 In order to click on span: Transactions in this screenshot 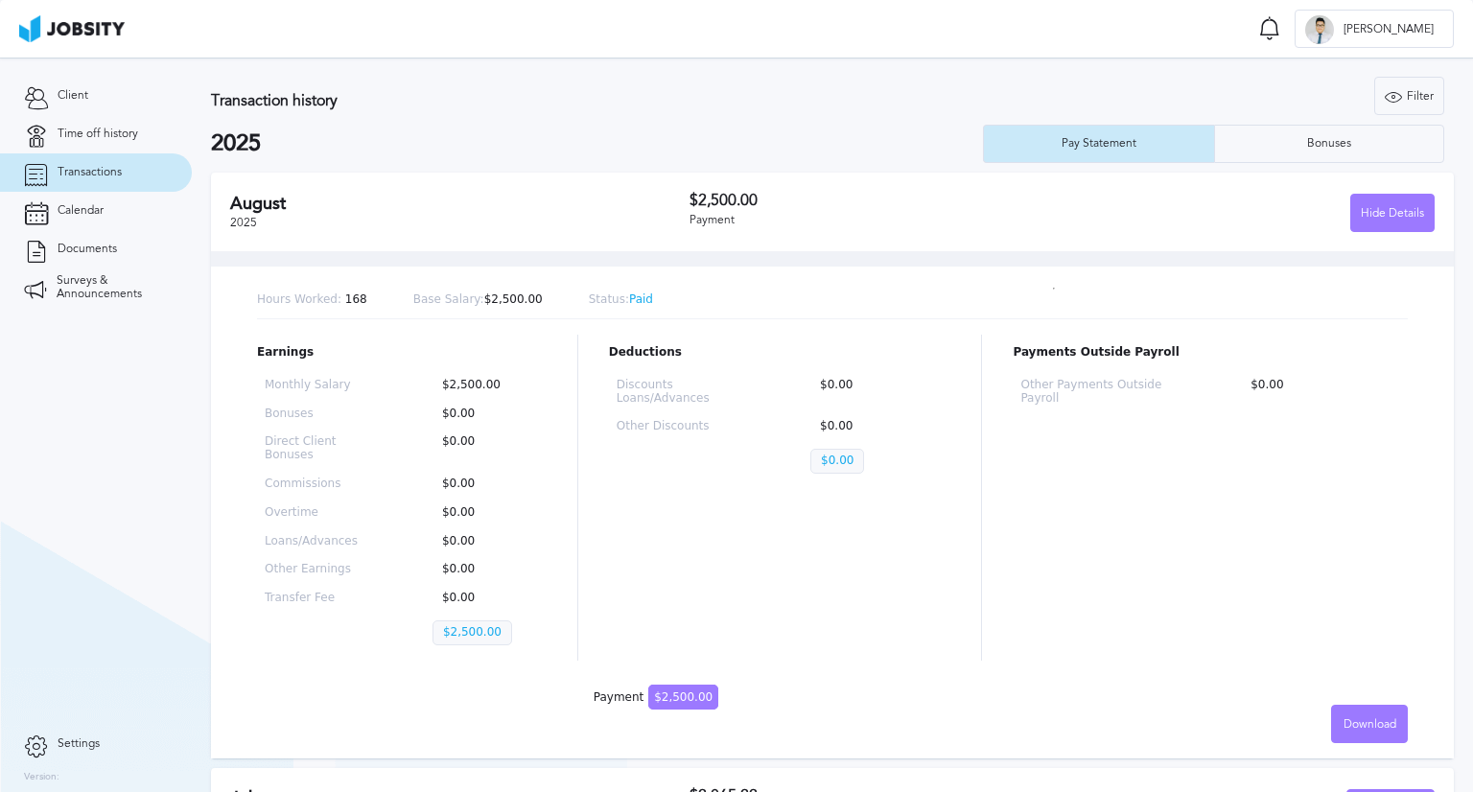, I will do `click(89, 173)`.